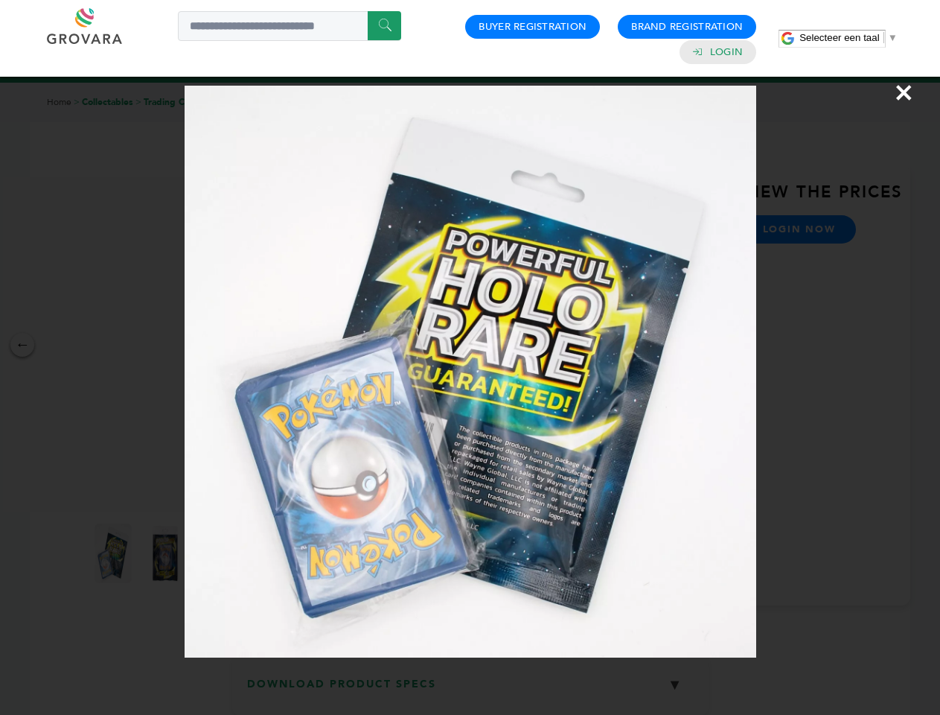 Image resolution: width=940 pixels, height=715 pixels. Describe the element at coordinates (470, 371) in the screenshot. I see `img: Image Preview` at that location.